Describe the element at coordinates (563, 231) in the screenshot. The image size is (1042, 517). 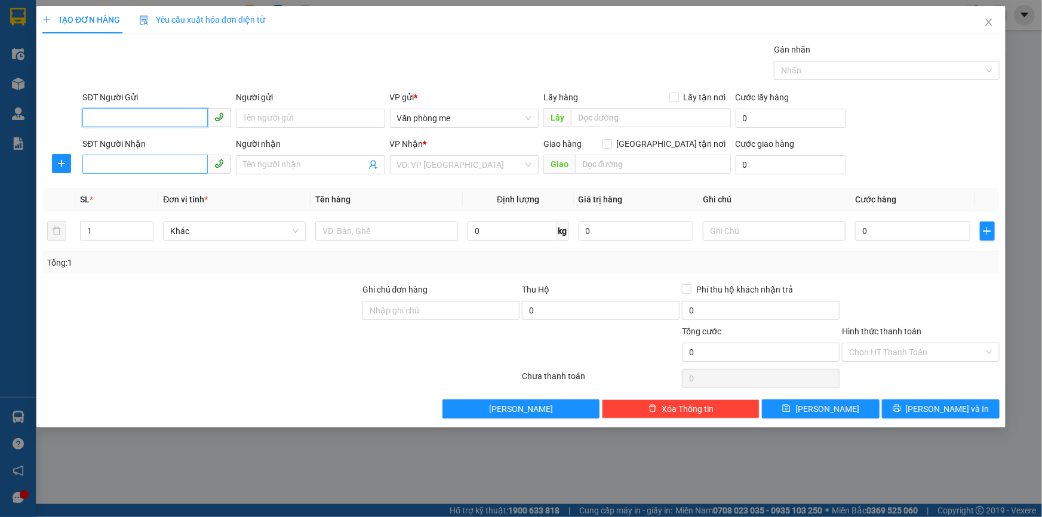
I see `span: kg` at that location.